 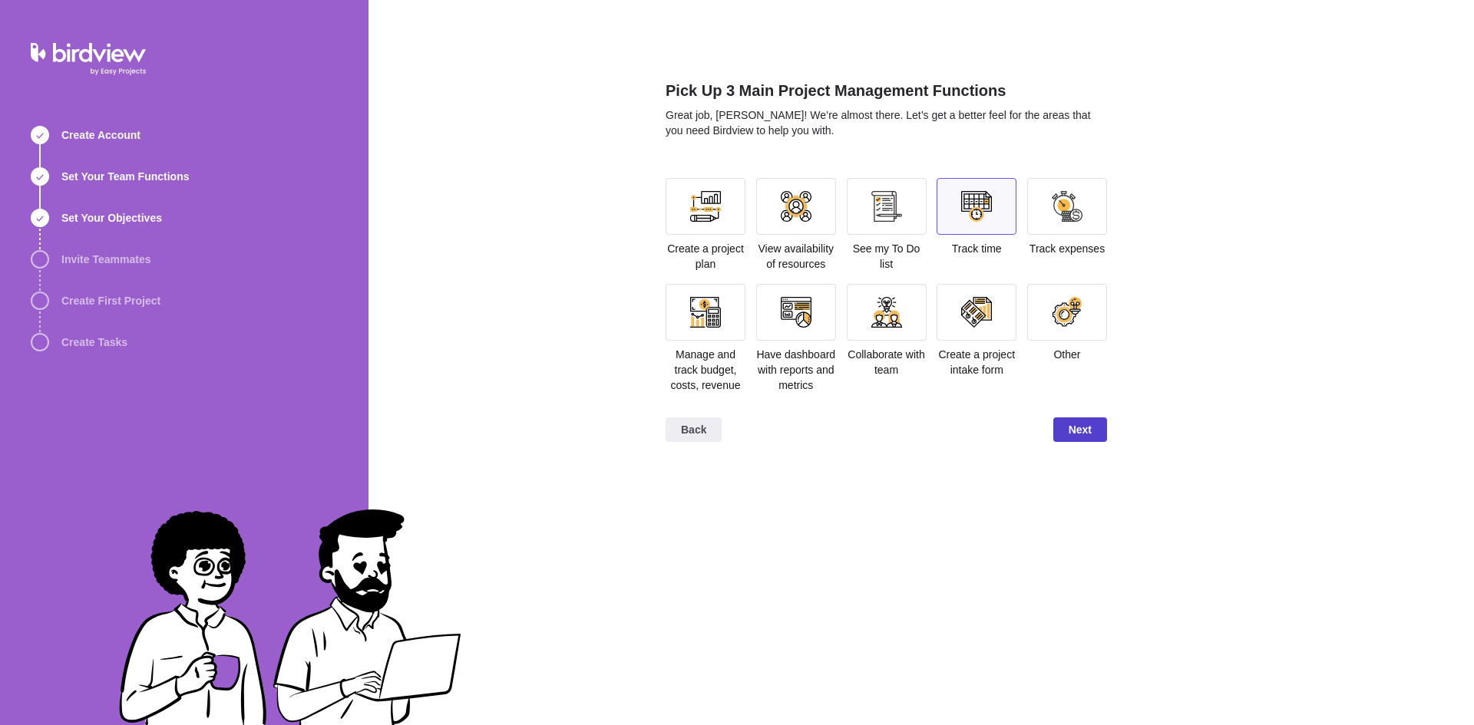 I want to click on span: Have dashboard with reports and metrics, so click(x=795, y=370).